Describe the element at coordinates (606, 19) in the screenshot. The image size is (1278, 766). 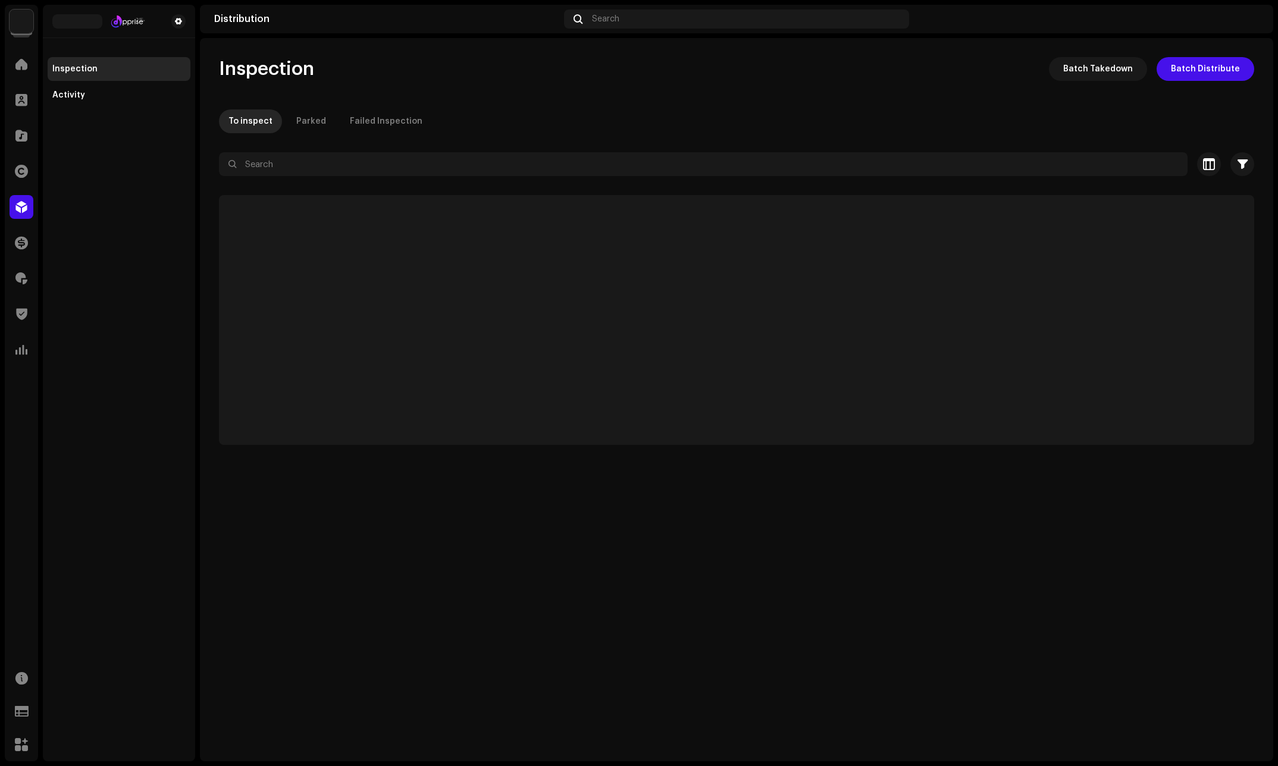
I see `span: Search` at that location.